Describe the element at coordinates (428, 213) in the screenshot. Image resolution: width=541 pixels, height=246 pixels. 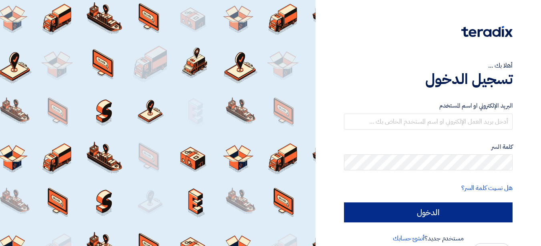
I see `input: الدخول` at that location.